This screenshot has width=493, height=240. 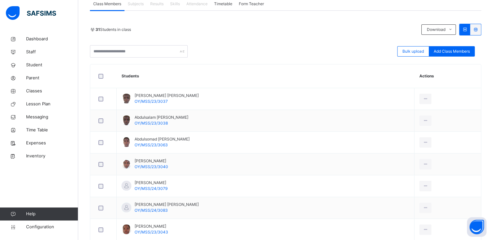 I want to click on span: OY/MSS/23/3037, so click(x=151, y=101).